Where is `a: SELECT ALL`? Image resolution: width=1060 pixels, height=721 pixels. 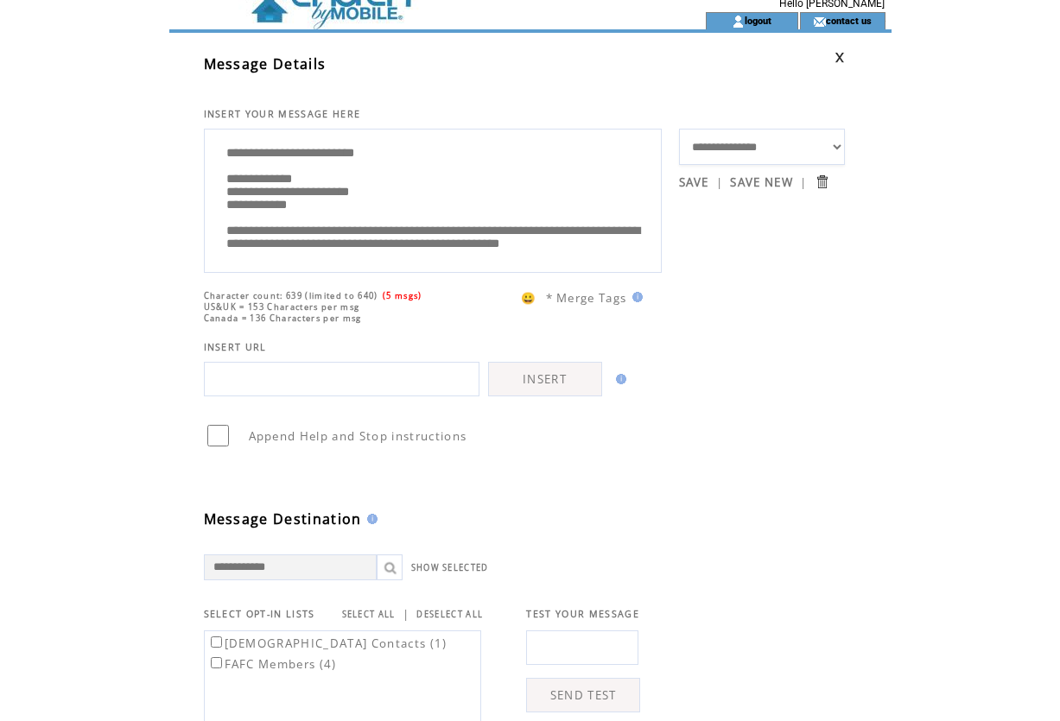 a: SELECT ALL is located at coordinates (369, 614).